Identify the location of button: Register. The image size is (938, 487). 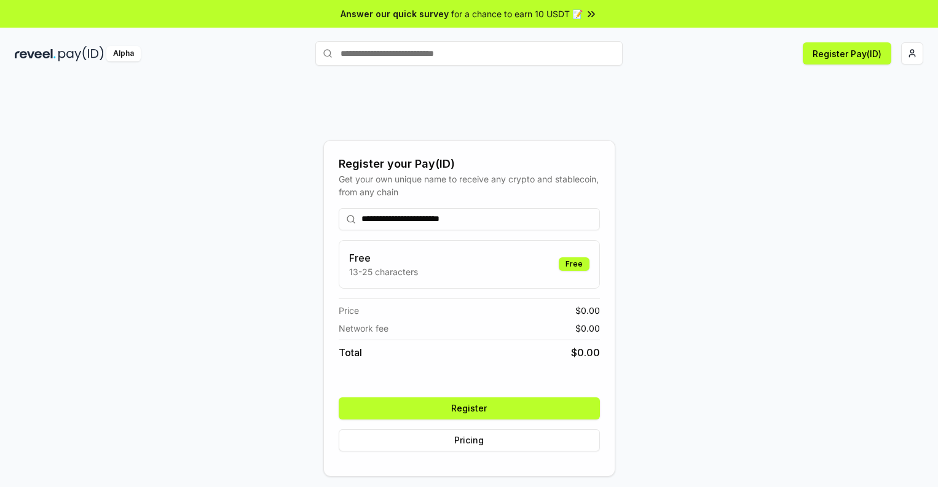
(469, 409).